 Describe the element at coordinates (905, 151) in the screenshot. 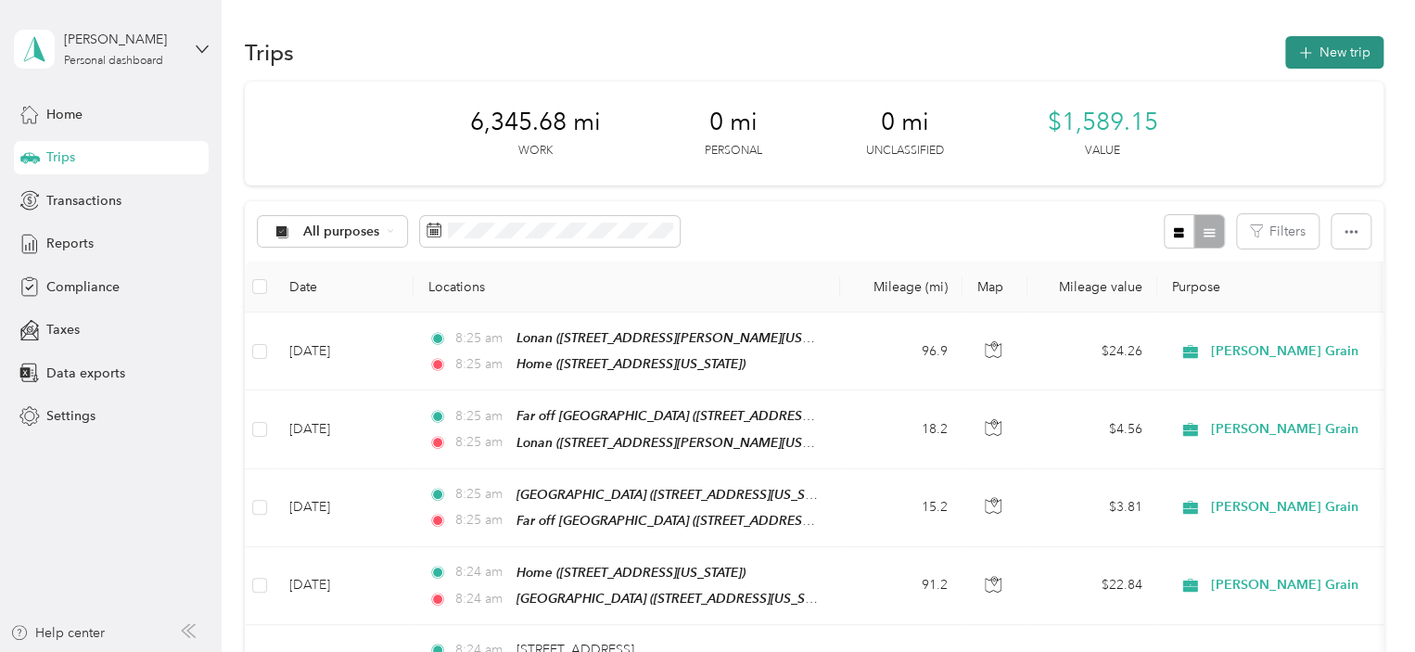

I see `p: Unclassified` at that location.